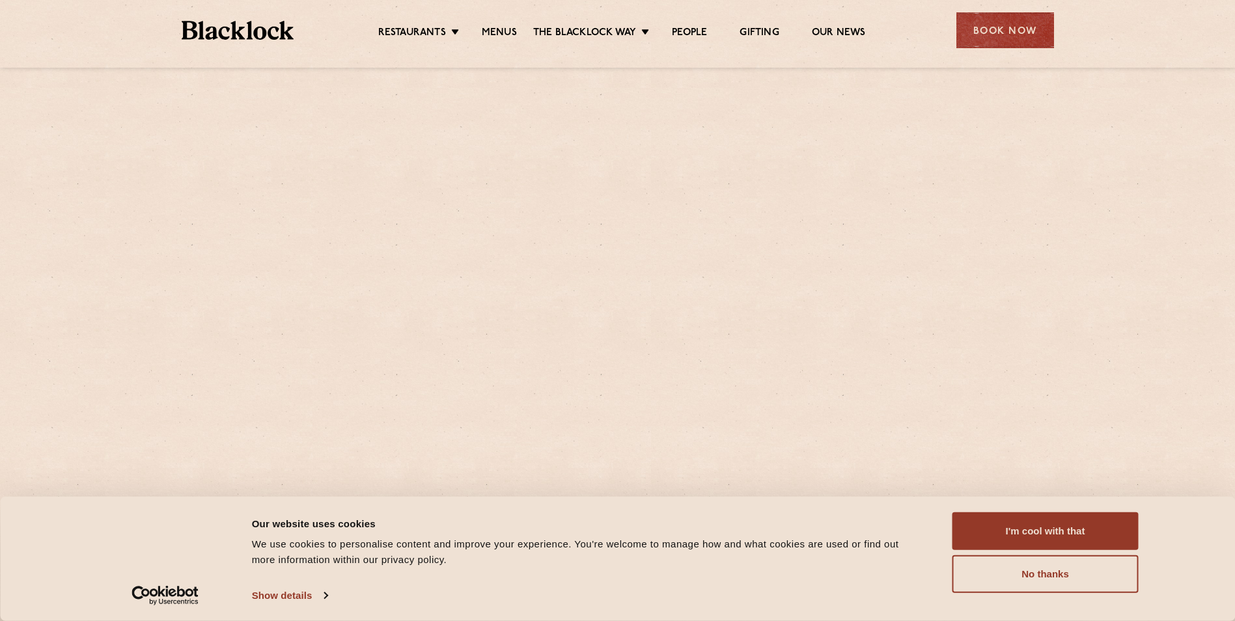  What do you see at coordinates (500, 34) in the screenshot?
I see `a: Menus` at bounding box center [500, 34].